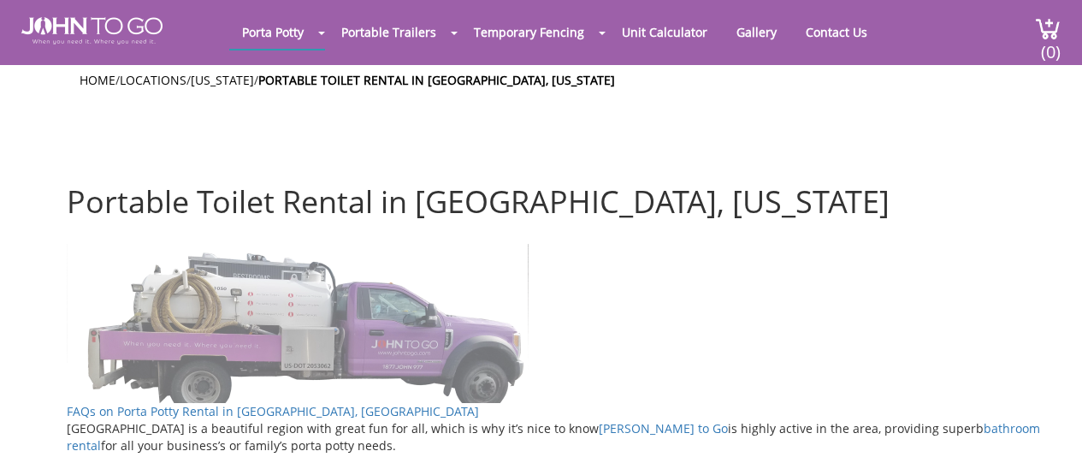 The width and height of the screenshot is (1082, 463). Describe the element at coordinates (1048, 429) in the screenshot. I see `button: Live Chat` at that location.